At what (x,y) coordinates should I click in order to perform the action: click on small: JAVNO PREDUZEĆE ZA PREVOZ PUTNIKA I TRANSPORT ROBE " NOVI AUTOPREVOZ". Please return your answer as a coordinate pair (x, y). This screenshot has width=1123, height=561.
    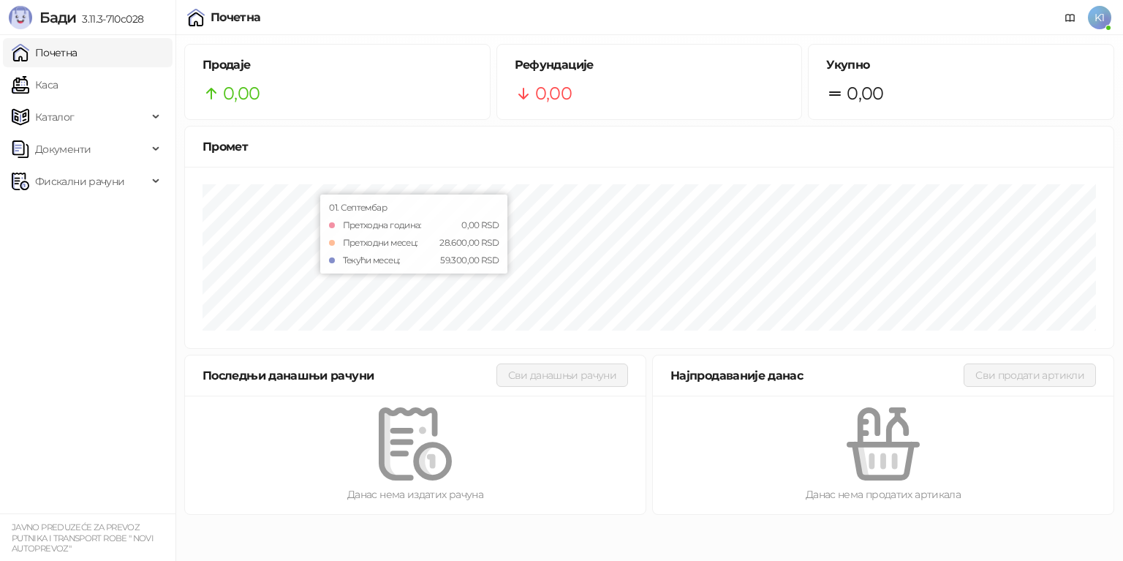
    Looking at the image, I should click on (83, 537).